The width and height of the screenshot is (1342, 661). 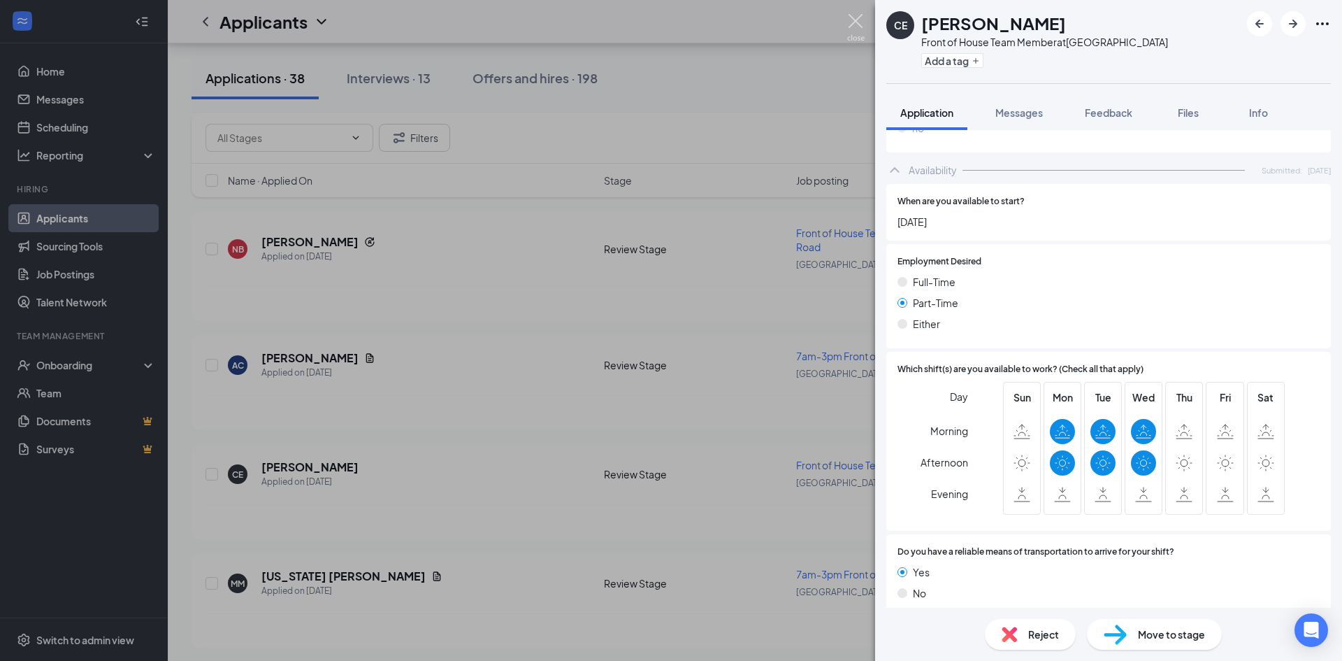 I want to click on span: Wed, so click(x=1144, y=397).